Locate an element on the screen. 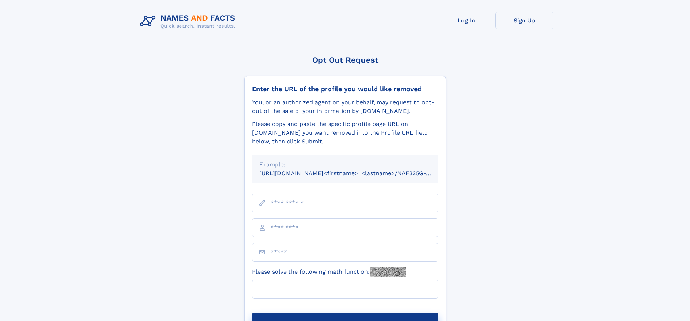 The image size is (690, 321). div: Enter the URL of the profile you would like removed is located at coordinates (345, 89).